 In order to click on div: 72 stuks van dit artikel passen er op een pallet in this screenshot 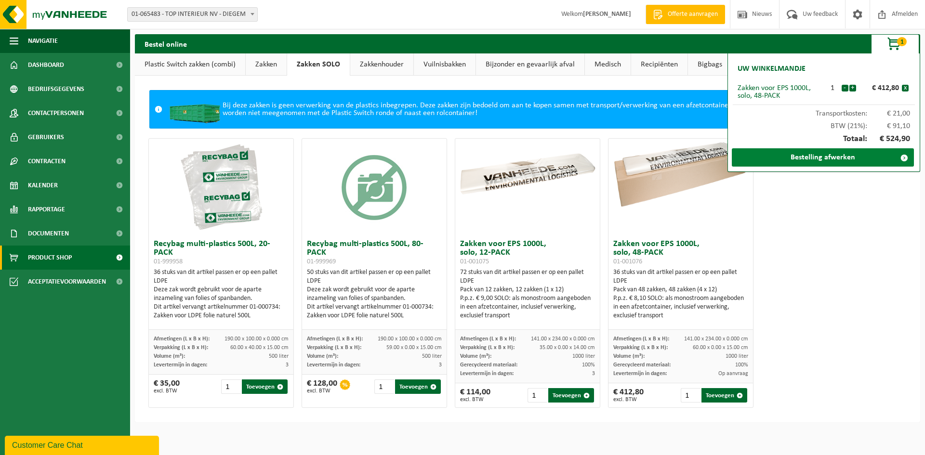, I will do `click(527, 294)`.